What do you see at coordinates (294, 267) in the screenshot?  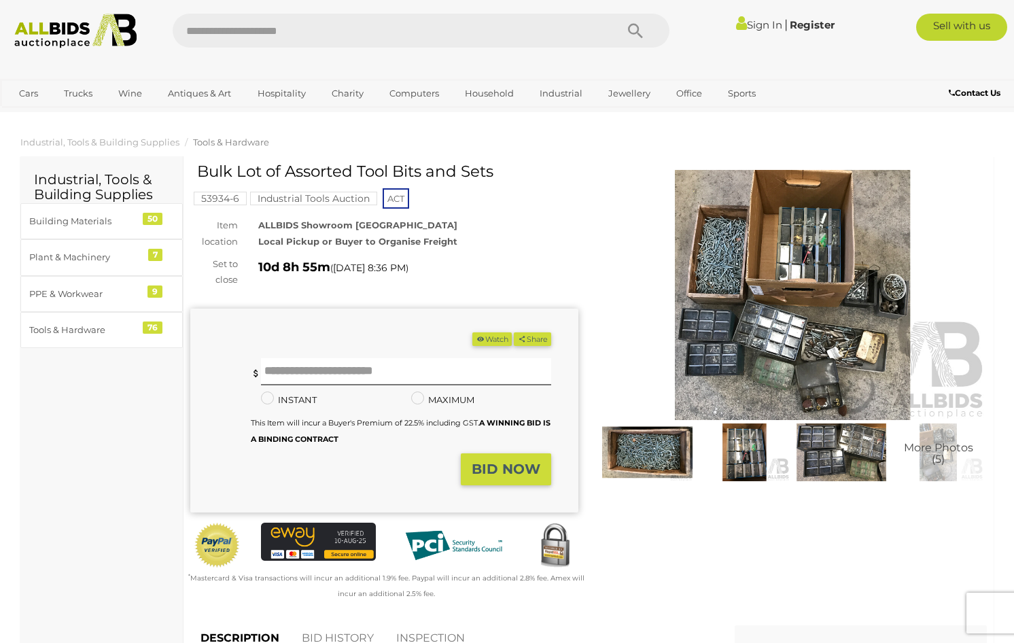 I see `strong: 10d 8h 55m` at bounding box center [294, 267].